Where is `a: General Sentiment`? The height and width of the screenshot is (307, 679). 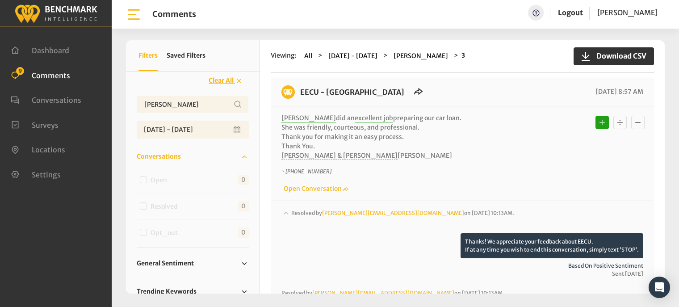
a: General Sentiment is located at coordinates (192, 263).